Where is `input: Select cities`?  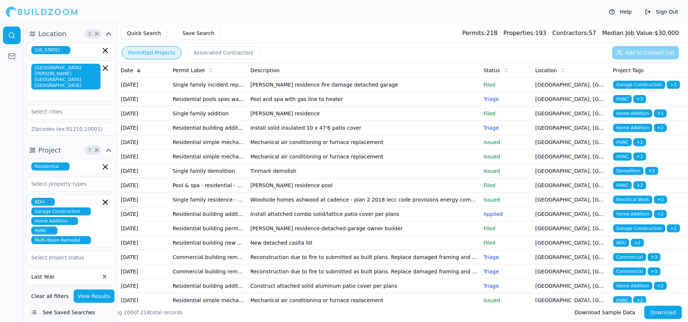
input: Select cities is located at coordinates (66, 112).